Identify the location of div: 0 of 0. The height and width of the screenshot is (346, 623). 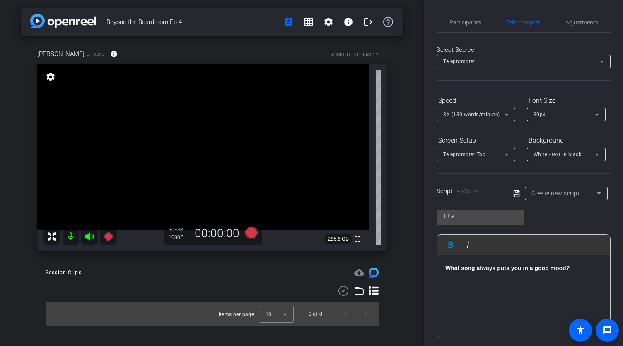
(315, 314).